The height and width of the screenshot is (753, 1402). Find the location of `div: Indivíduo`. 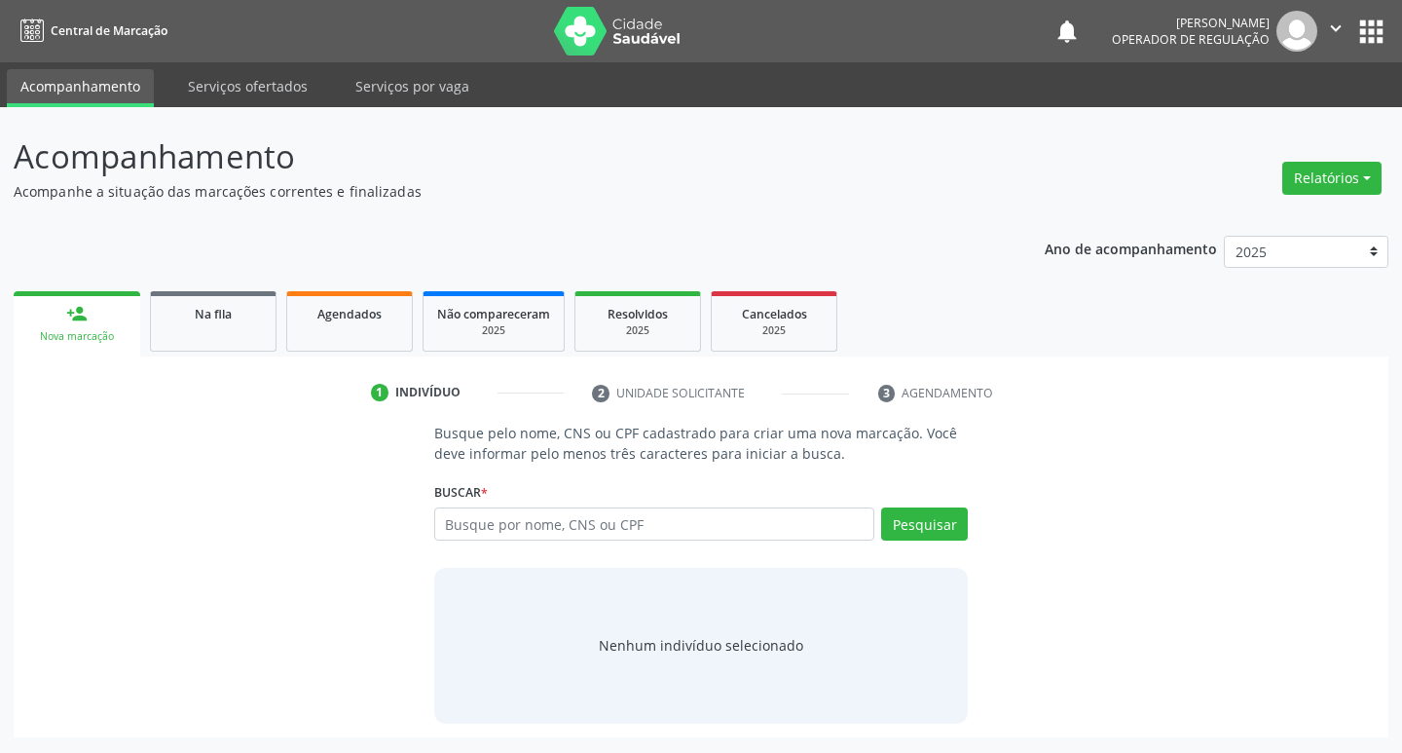

div: Indivíduo is located at coordinates (428, 392).